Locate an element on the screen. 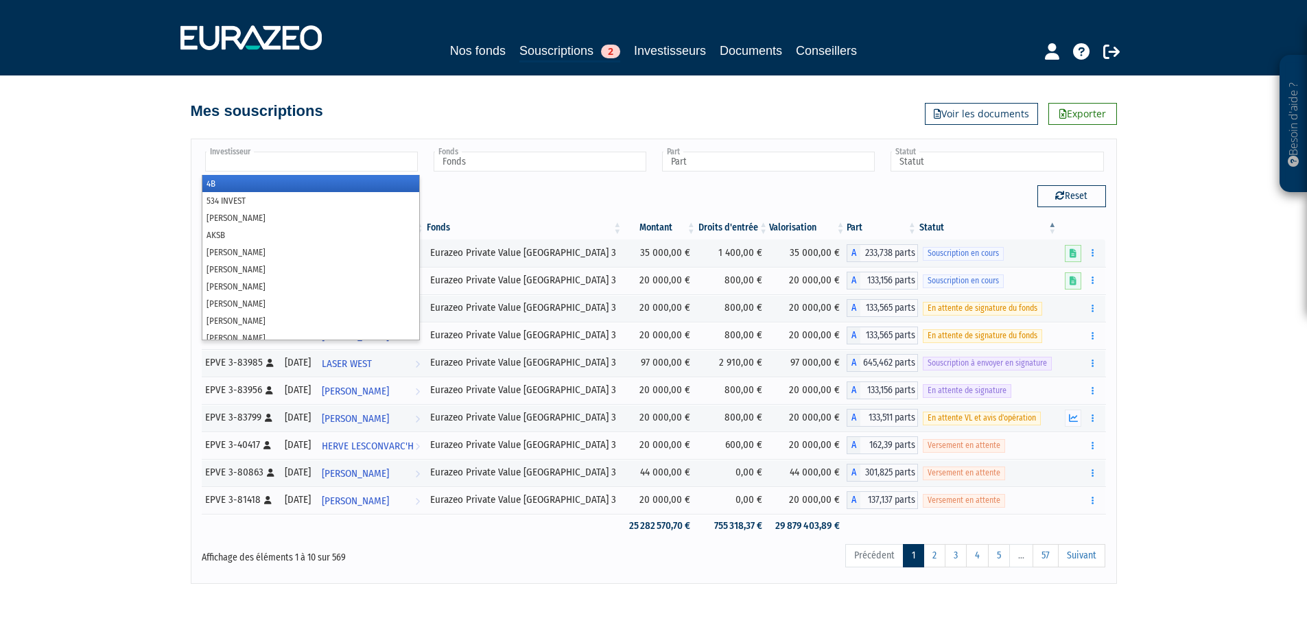 The width and height of the screenshot is (1307, 625). span: 133,565 parts is located at coordinates (889, 308).